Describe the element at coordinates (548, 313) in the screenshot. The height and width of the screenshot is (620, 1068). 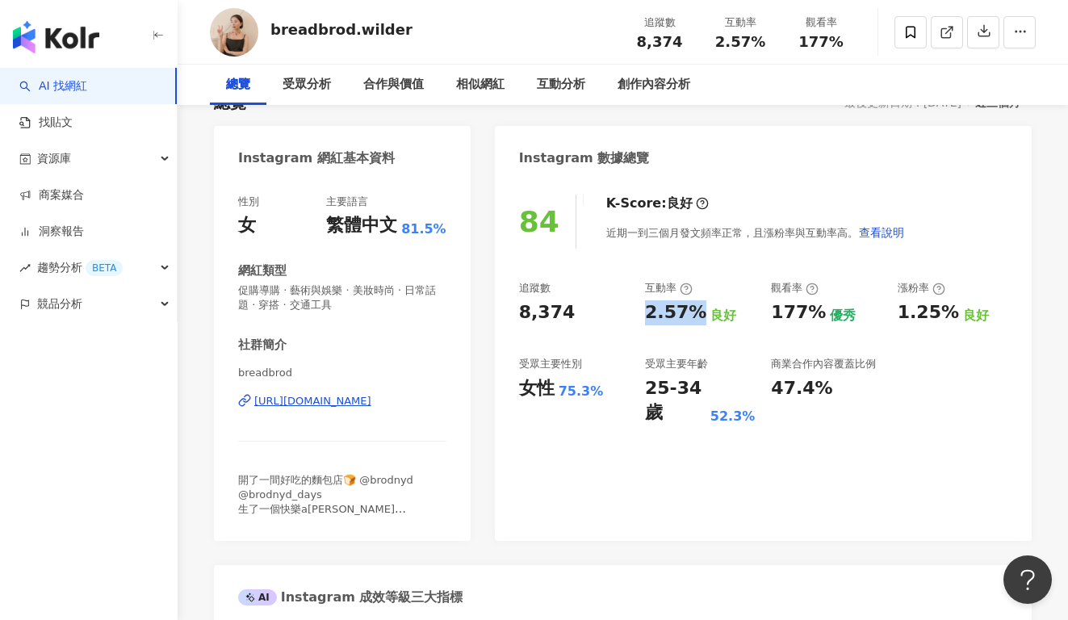
I see `div: 8,374` at that location.